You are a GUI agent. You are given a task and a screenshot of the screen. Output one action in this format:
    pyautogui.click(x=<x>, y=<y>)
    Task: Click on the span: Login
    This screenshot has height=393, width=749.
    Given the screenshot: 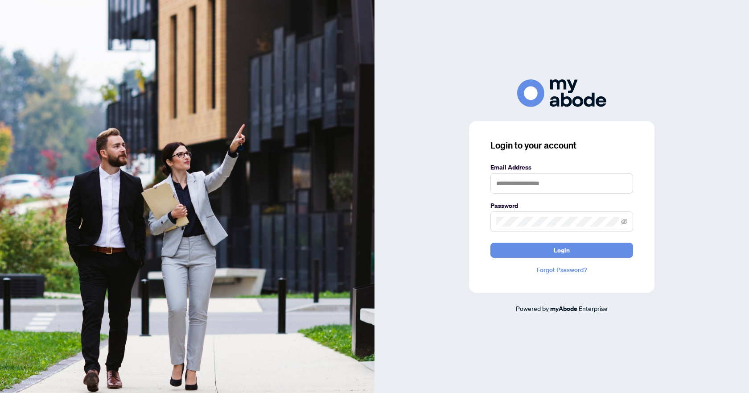 What is the action you would take?
    pyautogui.click(x=562, y=250)
    